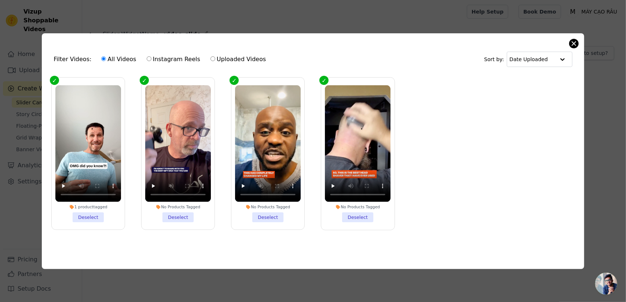  What do you see at coordinates (162, 59) in the screenshot?
I see `div: Filter Videos:` at bounding box center [162, 59].